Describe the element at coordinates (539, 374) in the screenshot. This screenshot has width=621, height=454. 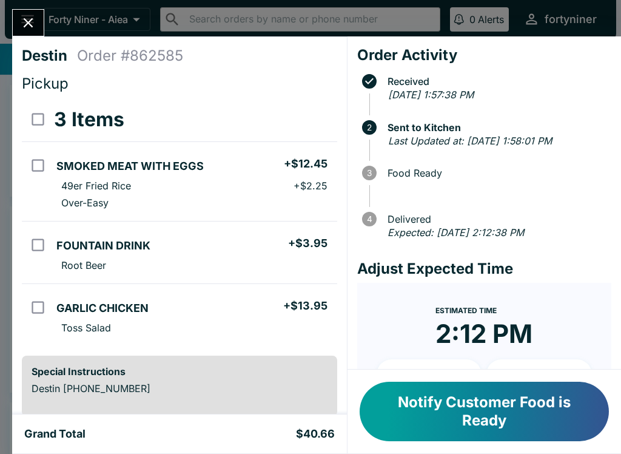
I see `button: + 20` at that location.